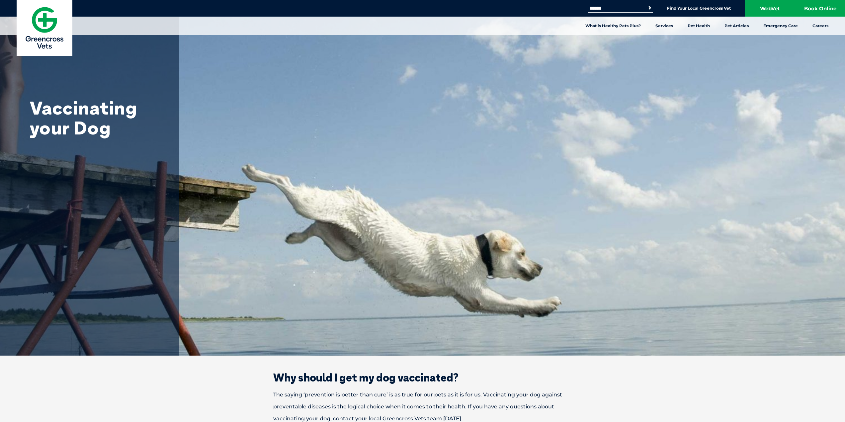 The image size is (845, 422). I want to click on a: Services, so click(664, 26).